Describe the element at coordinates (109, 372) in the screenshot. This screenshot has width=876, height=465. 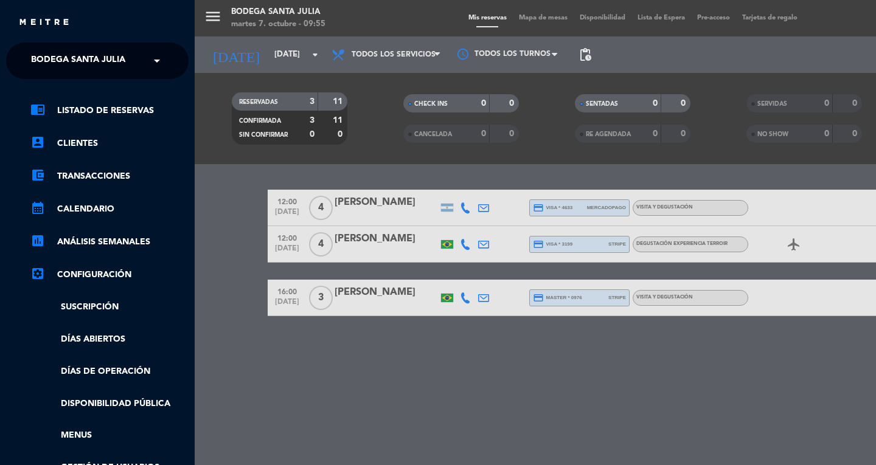
I see `a: Días de Operación` at that location.